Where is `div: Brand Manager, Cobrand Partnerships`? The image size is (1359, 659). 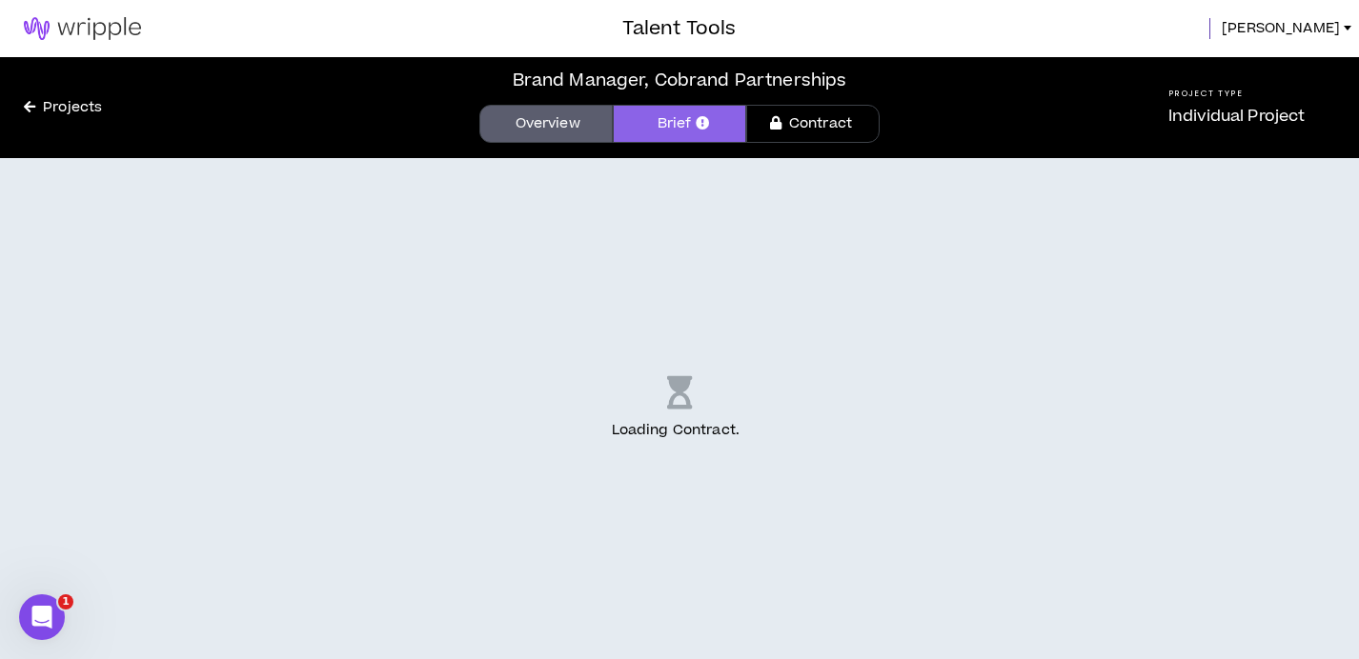
div: Brand Manager, Cobrand Partnerships is located at coordinates (679, 80).